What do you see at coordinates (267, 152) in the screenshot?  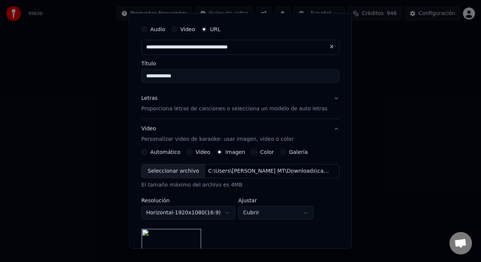 I see `label: Color` at bounding box center [267, 152].